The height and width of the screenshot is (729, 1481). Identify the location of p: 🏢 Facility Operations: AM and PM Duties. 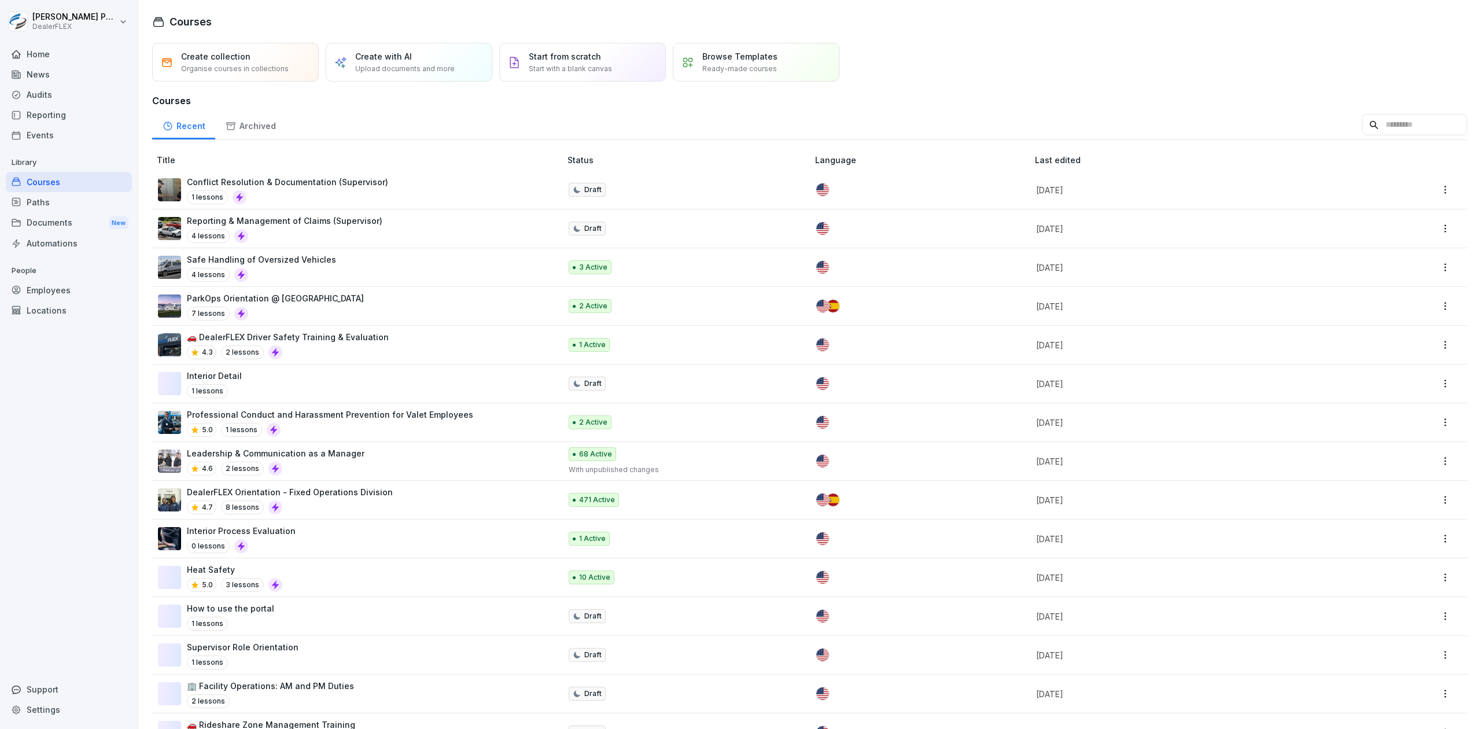
(270, 686).